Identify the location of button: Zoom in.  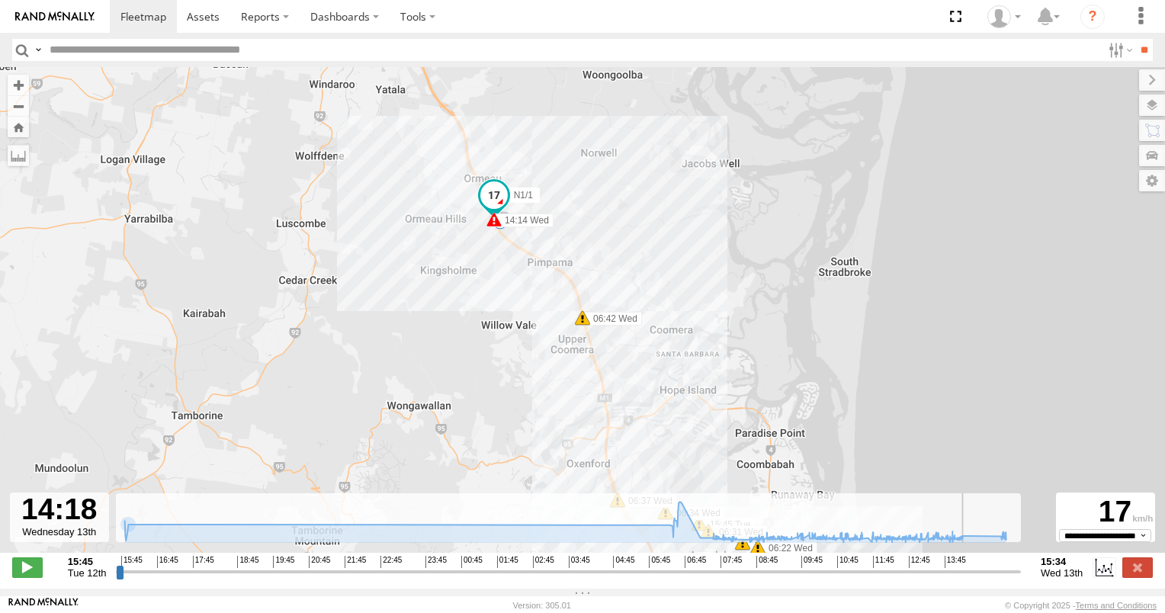
(18, 85).